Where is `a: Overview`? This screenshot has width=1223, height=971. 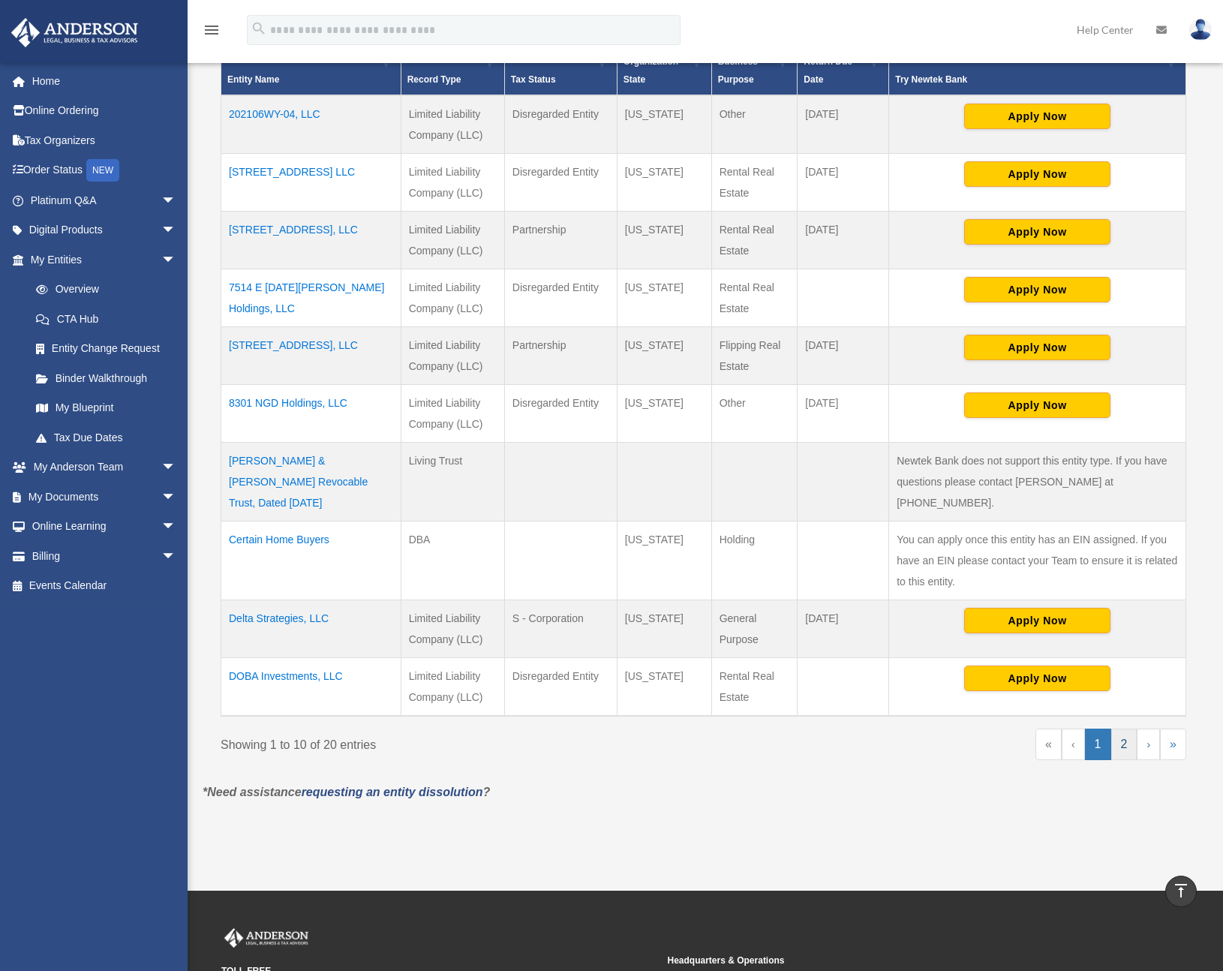 a: Overview is located at coordinates (102, 290).